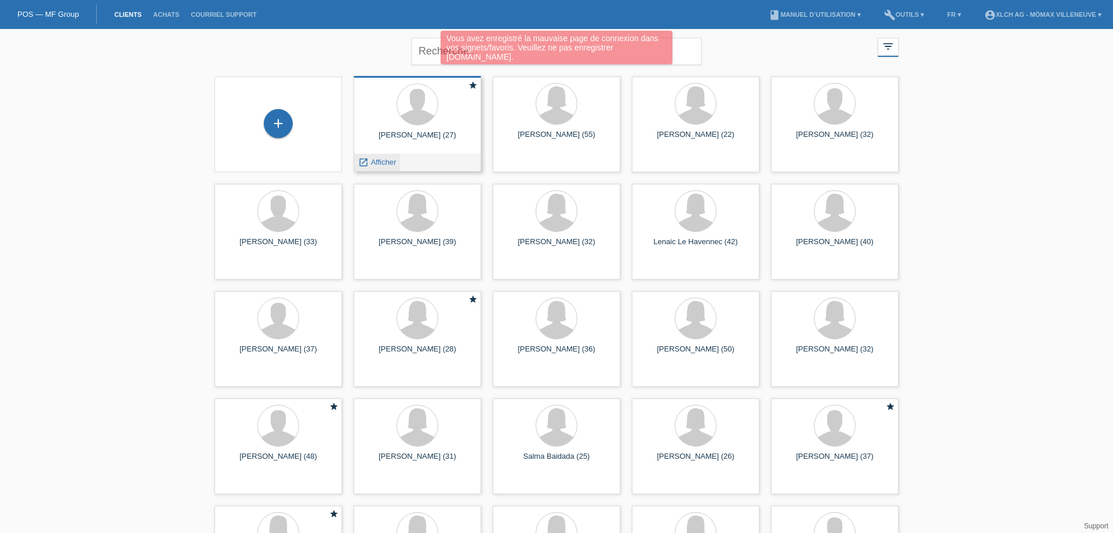 The height and width of the screenshot is (533, 1113). I want to click on a: Support, so click(1096, 526).